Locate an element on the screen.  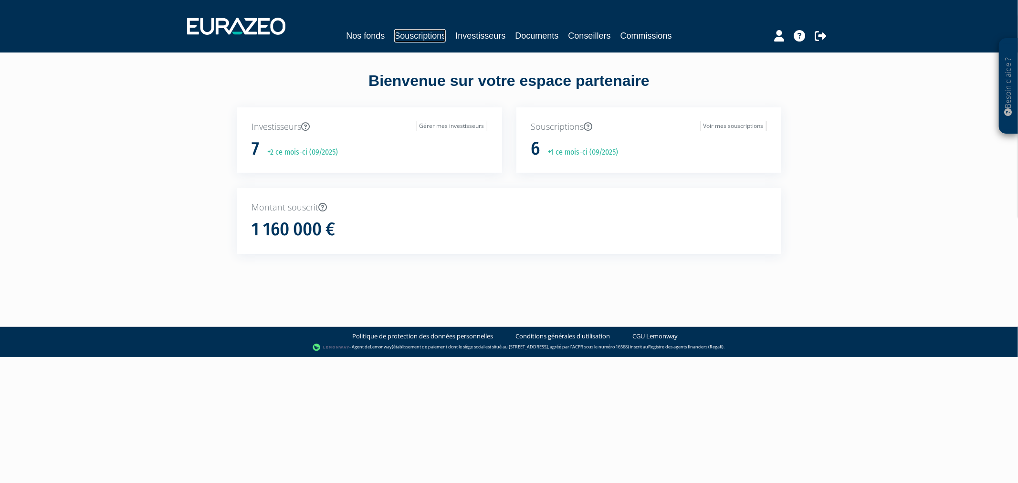
a: Gérer mes investisseurs is located at coordinates (452, 126).